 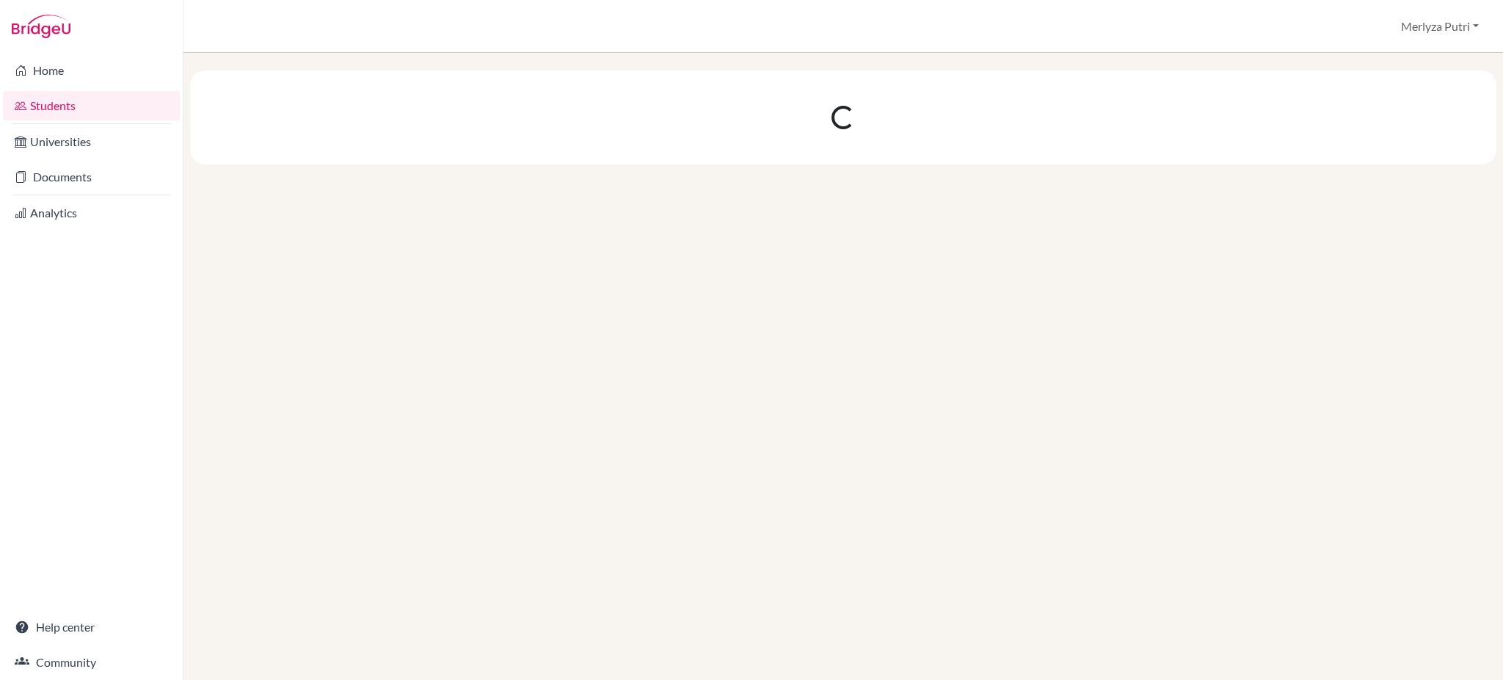 What do you see at coordinates (91, 177) in the screenshot?
I see `a: Documents` at bounding box center [91, 177].